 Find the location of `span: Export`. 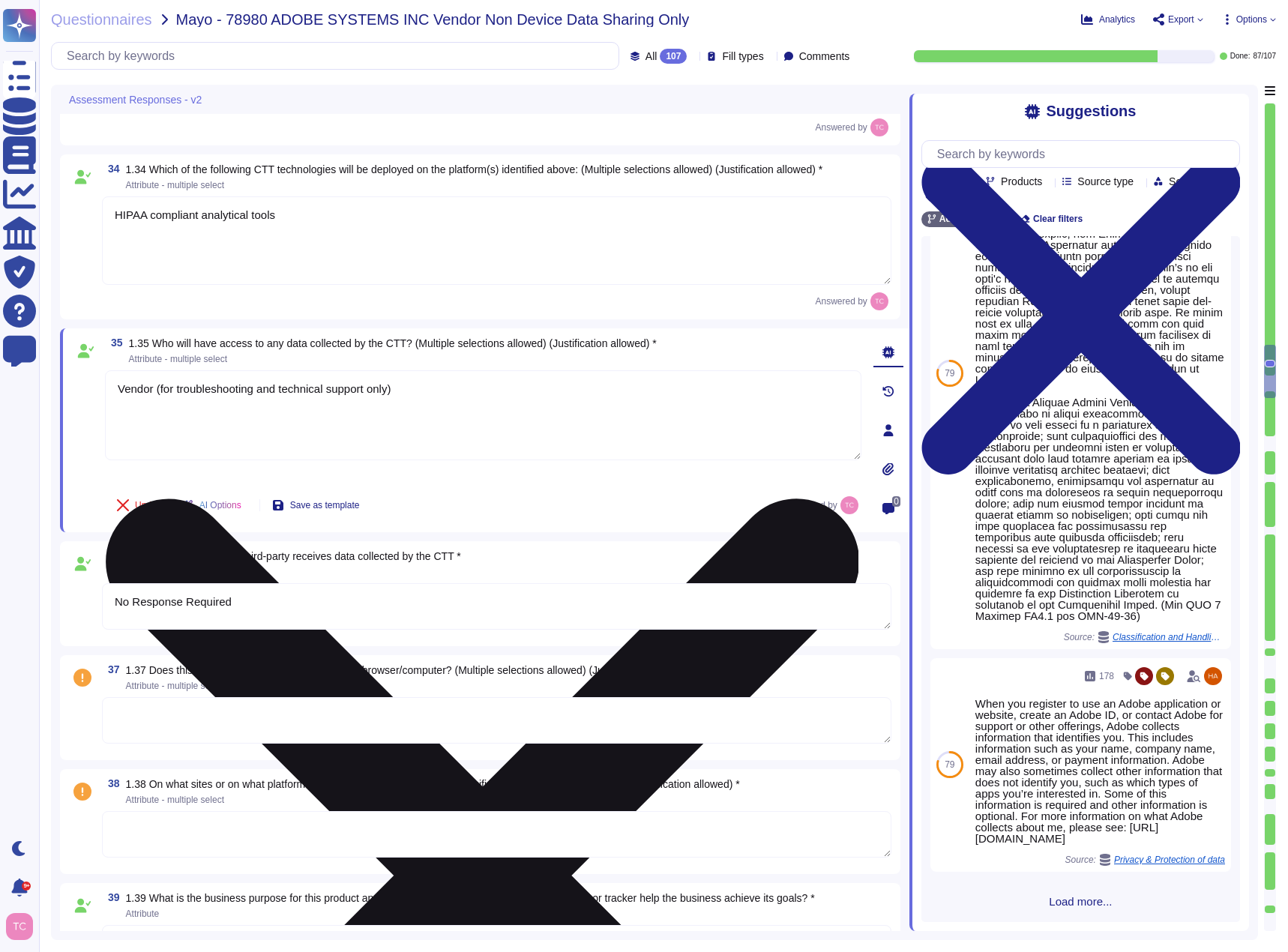

span: Export is located at coordinates (1181, 19).